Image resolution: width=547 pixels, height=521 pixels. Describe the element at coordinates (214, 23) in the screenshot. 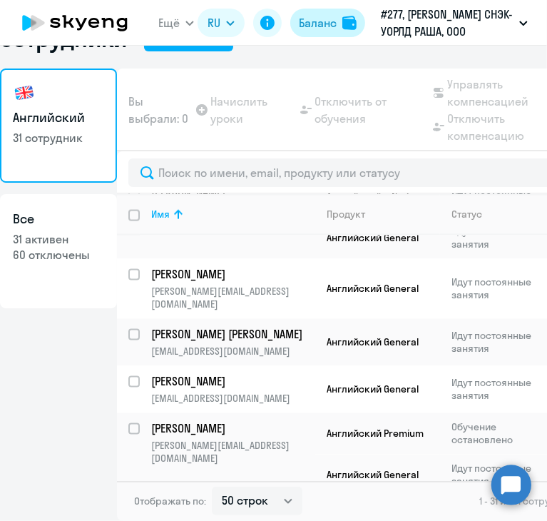

I see `span: RU` at that location.